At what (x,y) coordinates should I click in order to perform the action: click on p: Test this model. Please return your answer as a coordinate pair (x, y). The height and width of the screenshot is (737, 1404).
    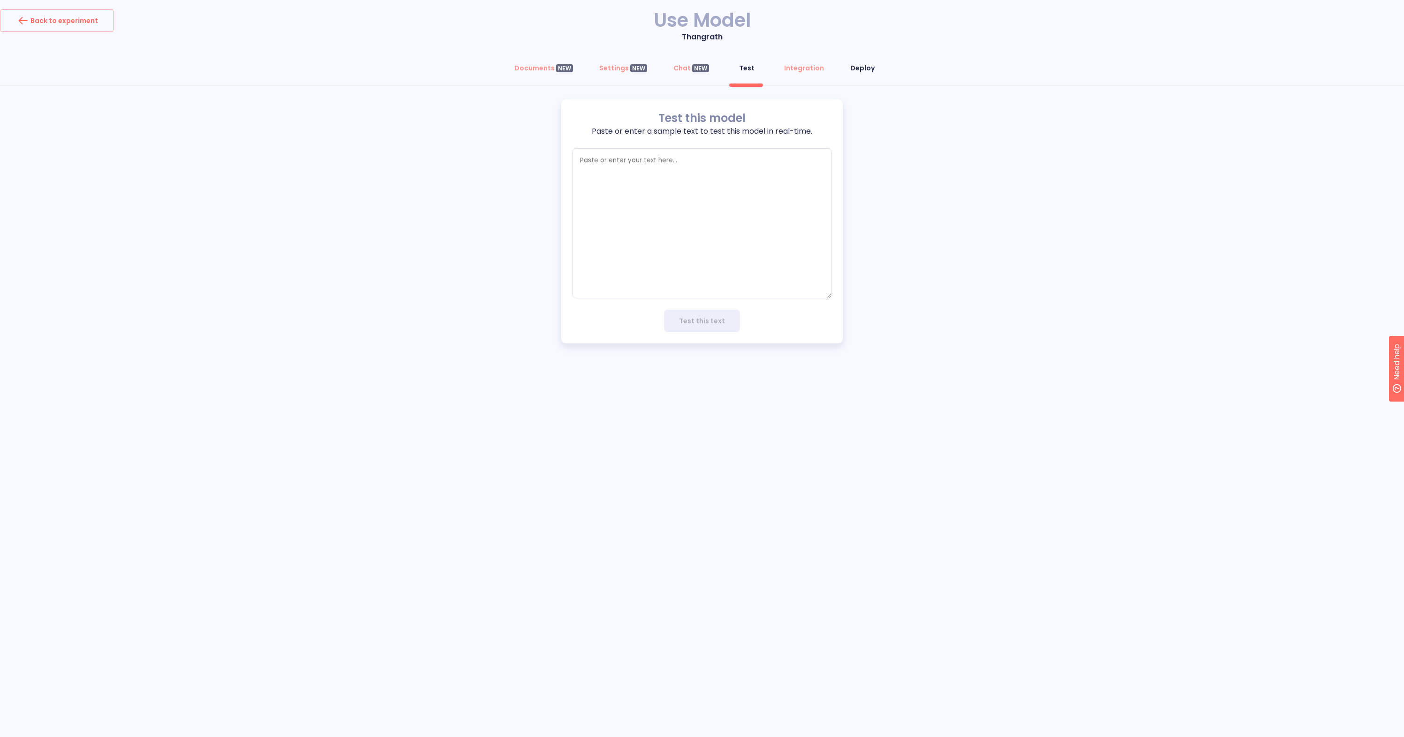
    Looking at the image, I should click on (702, 118).